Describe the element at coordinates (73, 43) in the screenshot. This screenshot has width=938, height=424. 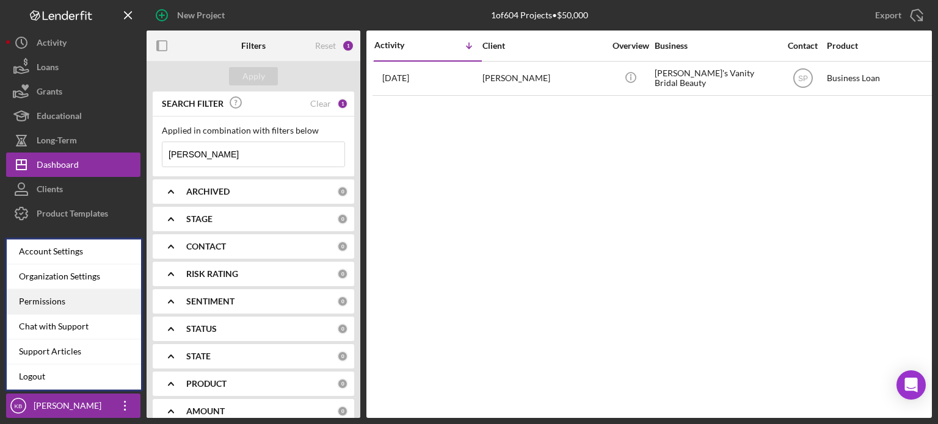
I see `button: Activity` at that location.